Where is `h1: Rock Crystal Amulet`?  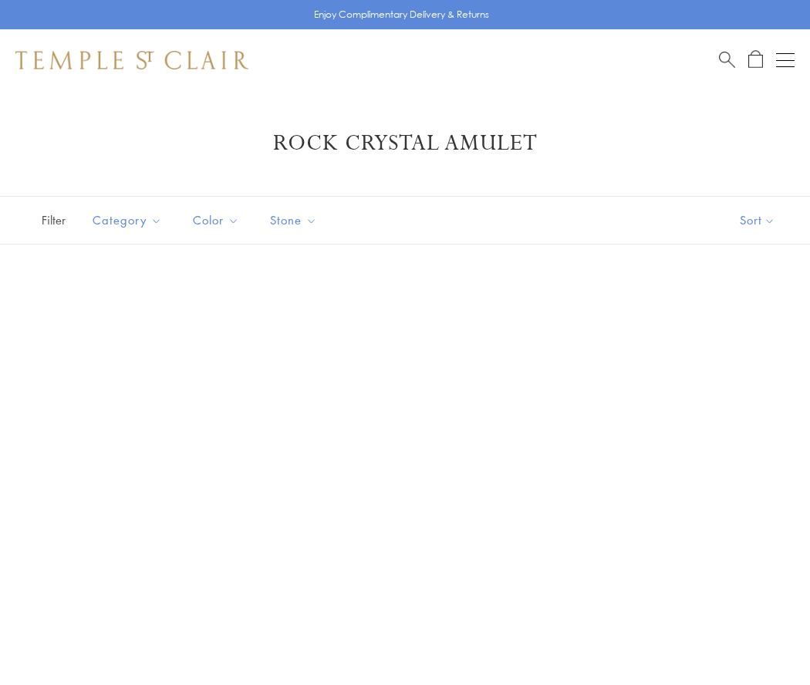
h1: Rock Crystal Amulet is located at coordinates (405, 144).